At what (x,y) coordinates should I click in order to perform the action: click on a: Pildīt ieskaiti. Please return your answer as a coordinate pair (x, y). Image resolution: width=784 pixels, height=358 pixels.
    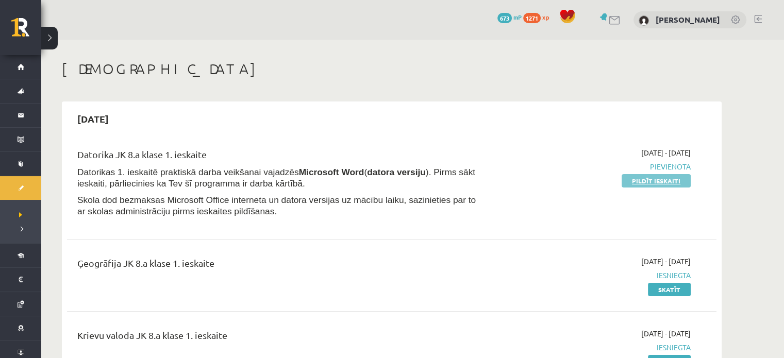
    Looking at the image, I should click on (656, 181).